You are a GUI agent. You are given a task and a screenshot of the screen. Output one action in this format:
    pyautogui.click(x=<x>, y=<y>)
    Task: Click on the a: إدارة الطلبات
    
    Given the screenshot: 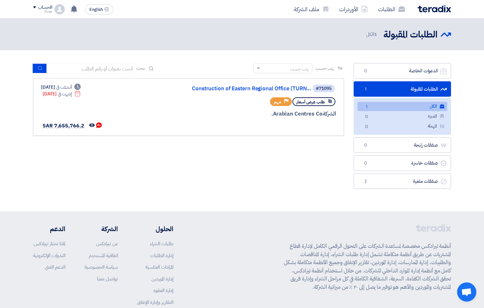 What is the action you would take?
    pyautogui.click(x=162, y=256)
    